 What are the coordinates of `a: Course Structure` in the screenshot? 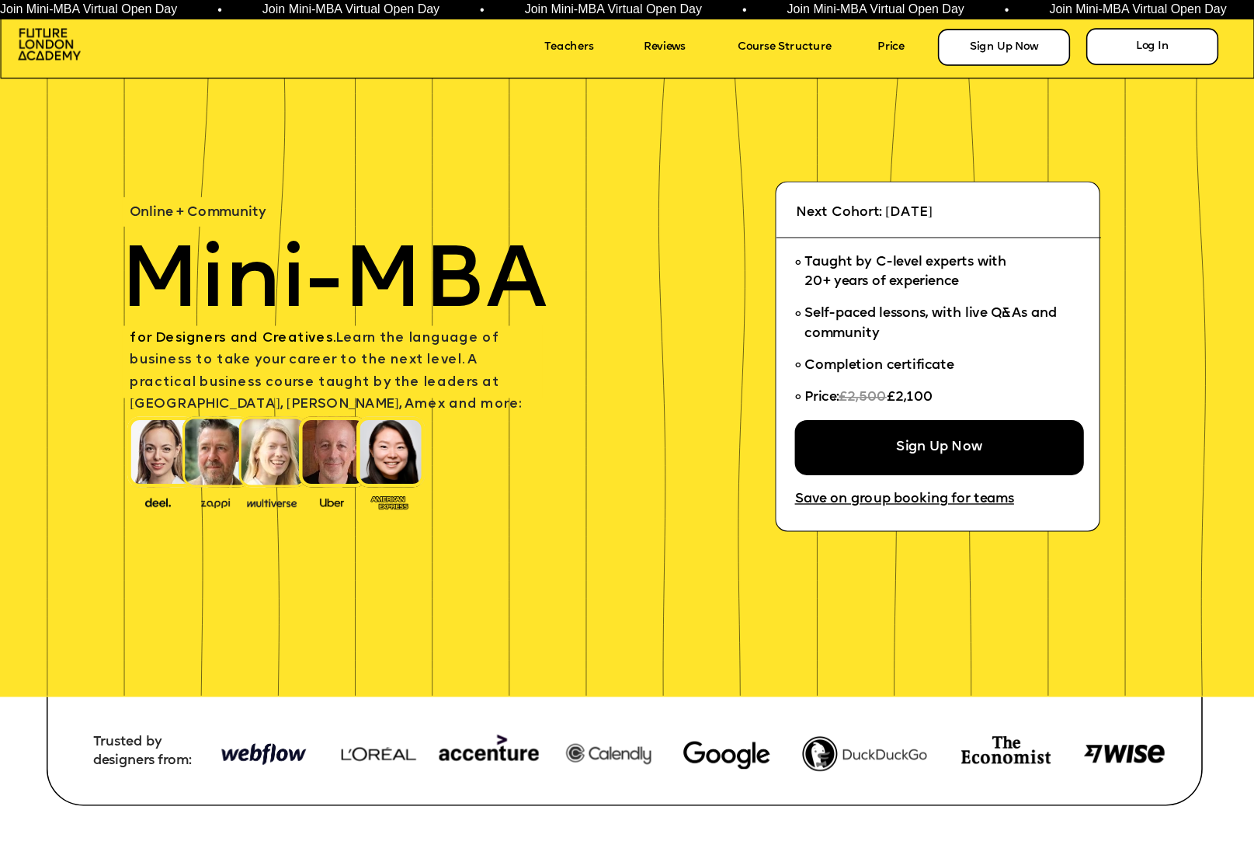 It's located at (801, 47).